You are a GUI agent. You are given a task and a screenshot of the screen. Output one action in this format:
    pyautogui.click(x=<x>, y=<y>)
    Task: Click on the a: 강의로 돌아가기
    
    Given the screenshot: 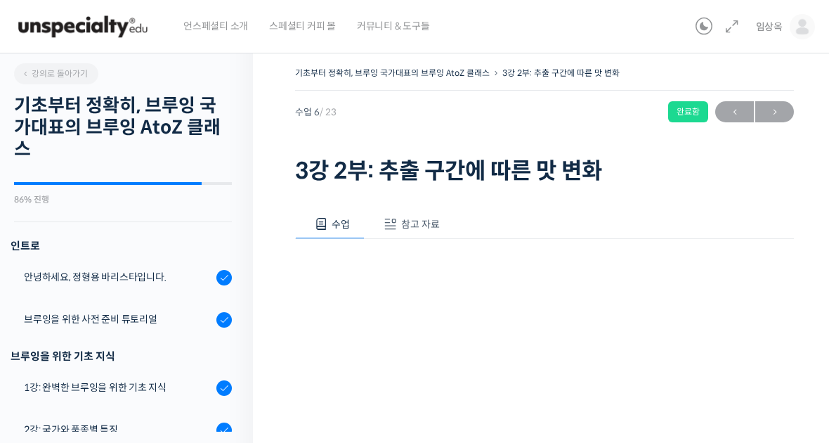 What is the action you would take?
    pyautogui.click(x=56, y=74)
    